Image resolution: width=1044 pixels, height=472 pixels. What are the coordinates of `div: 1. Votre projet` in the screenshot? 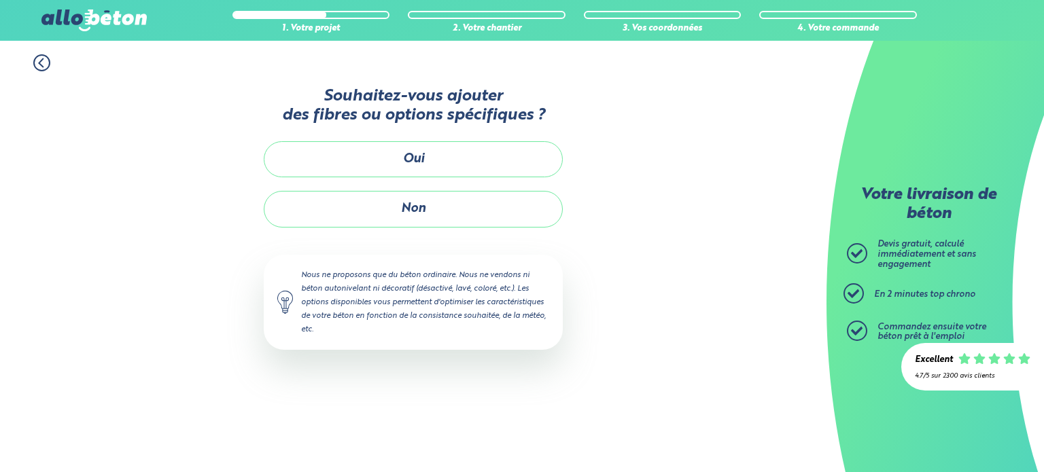 It's located at (311, 29).